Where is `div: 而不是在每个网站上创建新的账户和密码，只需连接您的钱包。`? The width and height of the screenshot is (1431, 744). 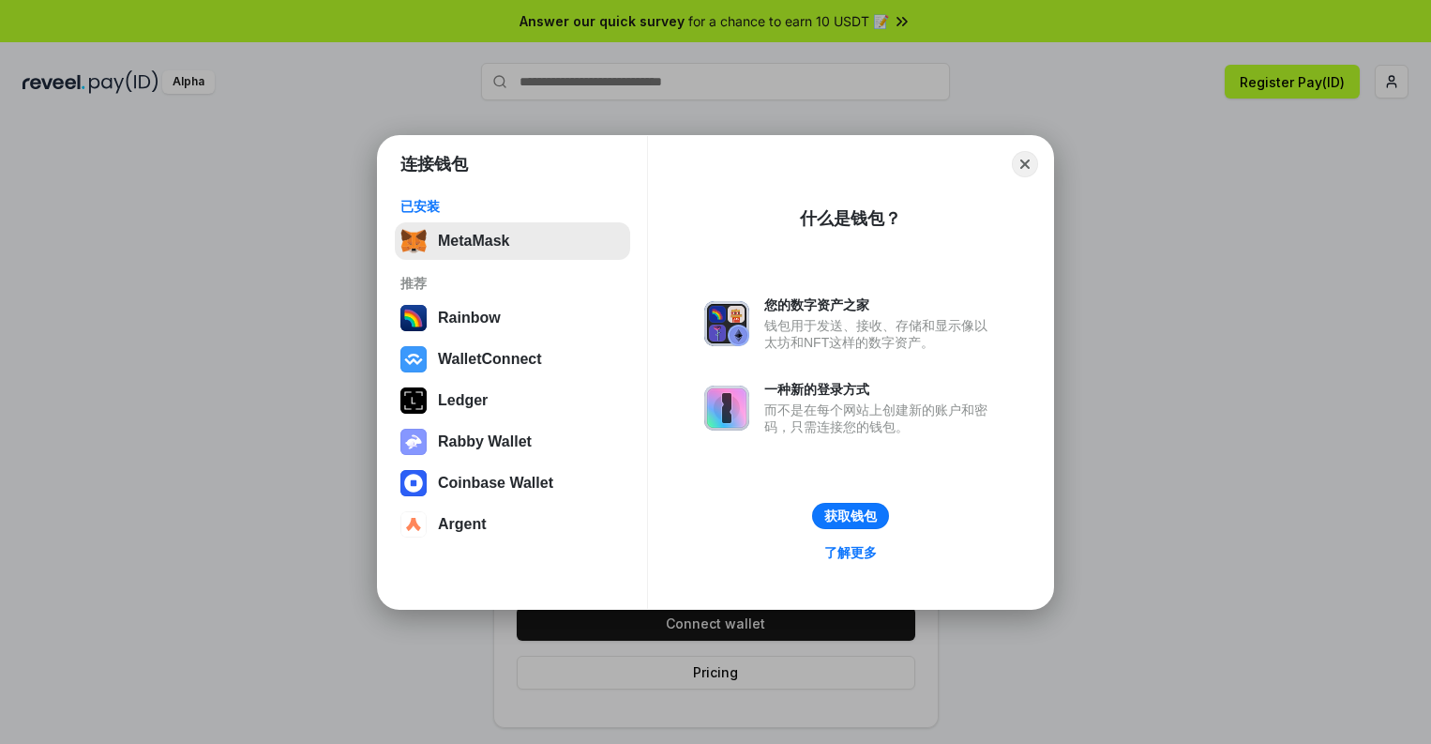 div: 而不是在每个网站上创建新的账户和密码，只需连接您的钱包。 is located at coordinates (881, 418).